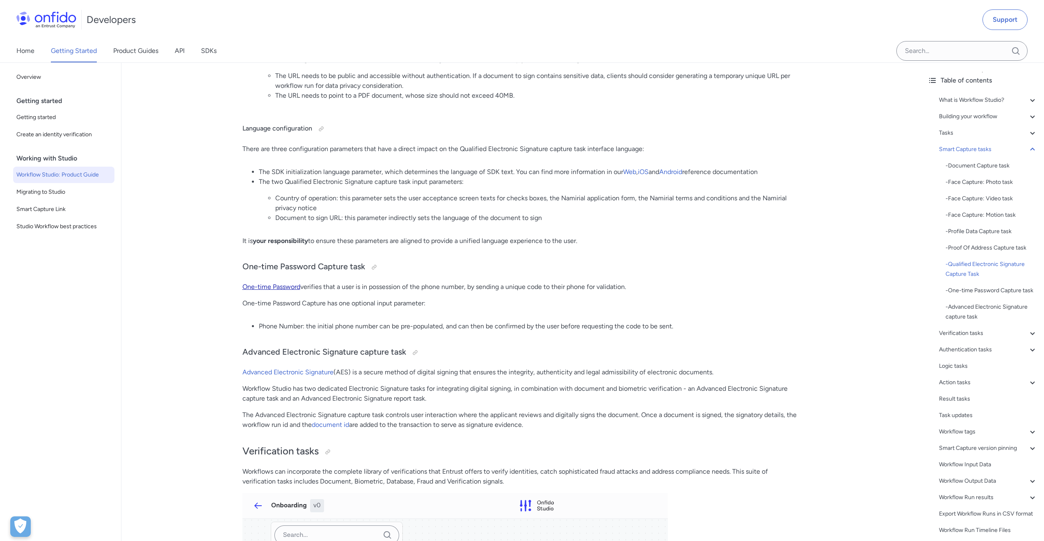  What do you see at coordinates (64, 209) in the screenshot?
I see `span: Smart Capture Link` at bounding box center [64, 209].